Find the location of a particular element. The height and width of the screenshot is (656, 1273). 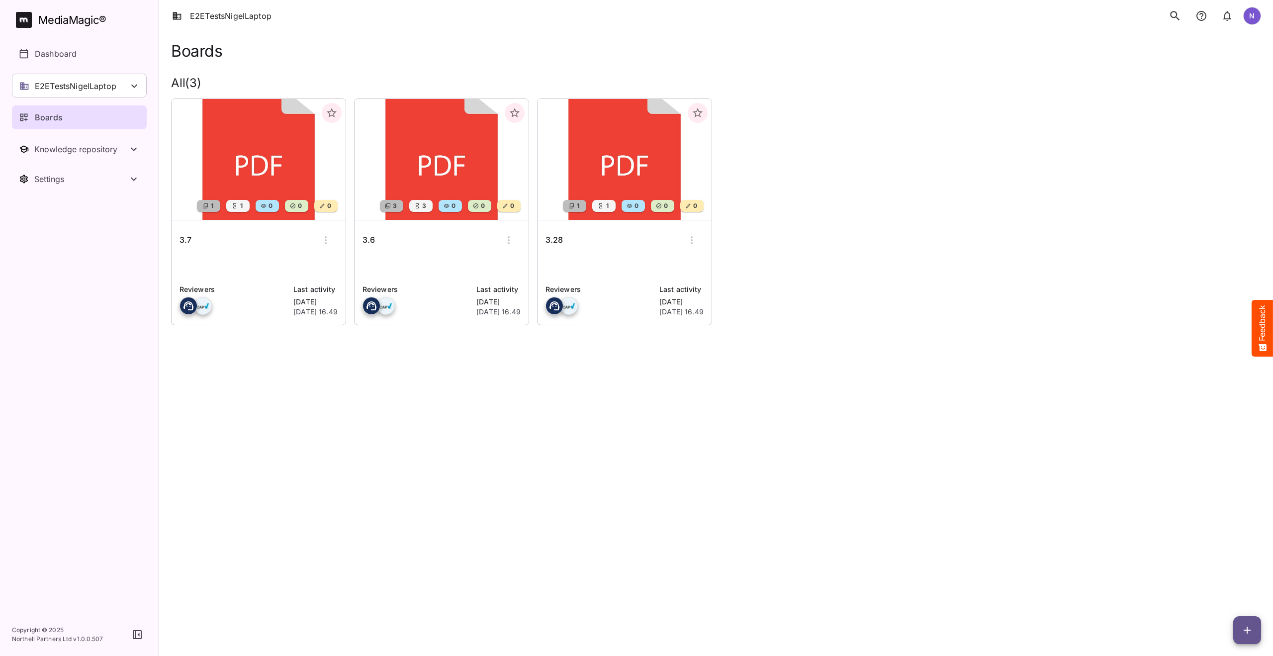

h6: 3.6 is located at coordinates (369, 240).